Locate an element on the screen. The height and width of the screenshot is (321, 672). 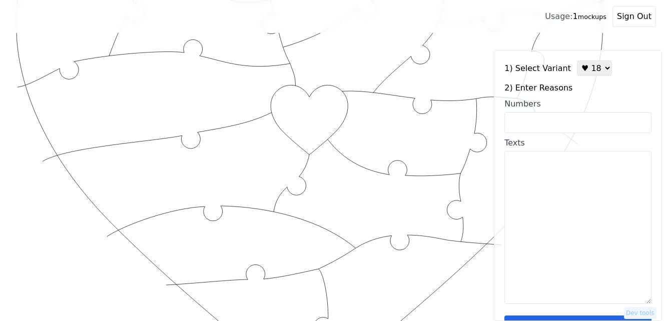
button: Sign Out is located at coordinates (634, 17).